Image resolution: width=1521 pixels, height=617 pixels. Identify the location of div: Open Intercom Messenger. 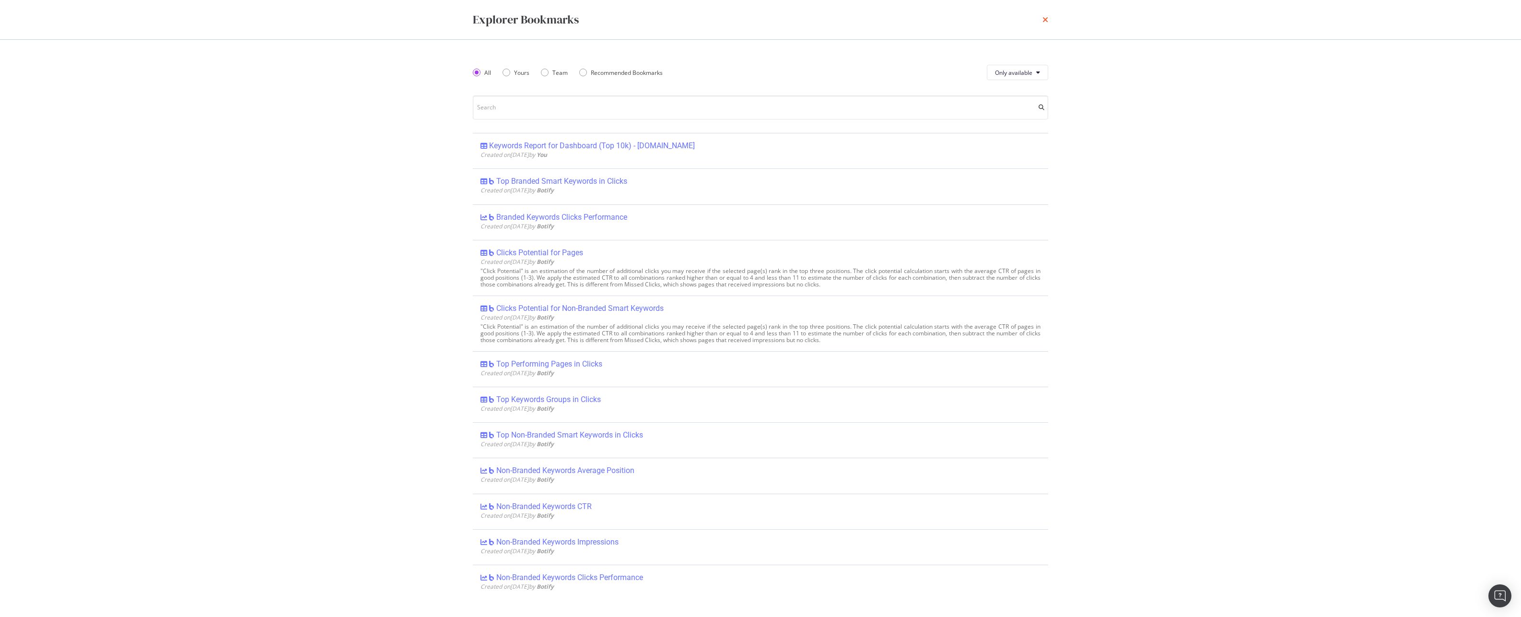
(1500, 596).